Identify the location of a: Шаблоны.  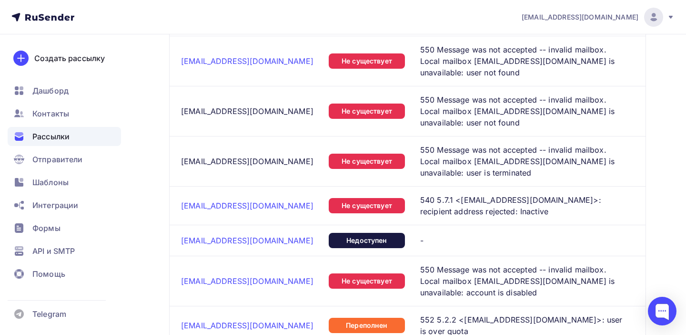
(64, 182).